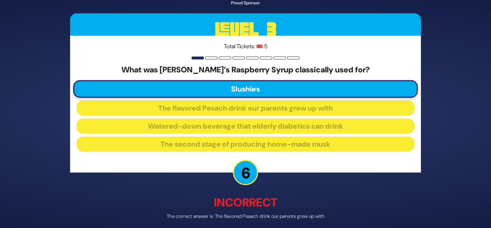  What do you see at coordinates (245, 108) in the screenshot?
I see `button: The flavored Pesach drink our parents grew up with` at bounding box center [245, 108].